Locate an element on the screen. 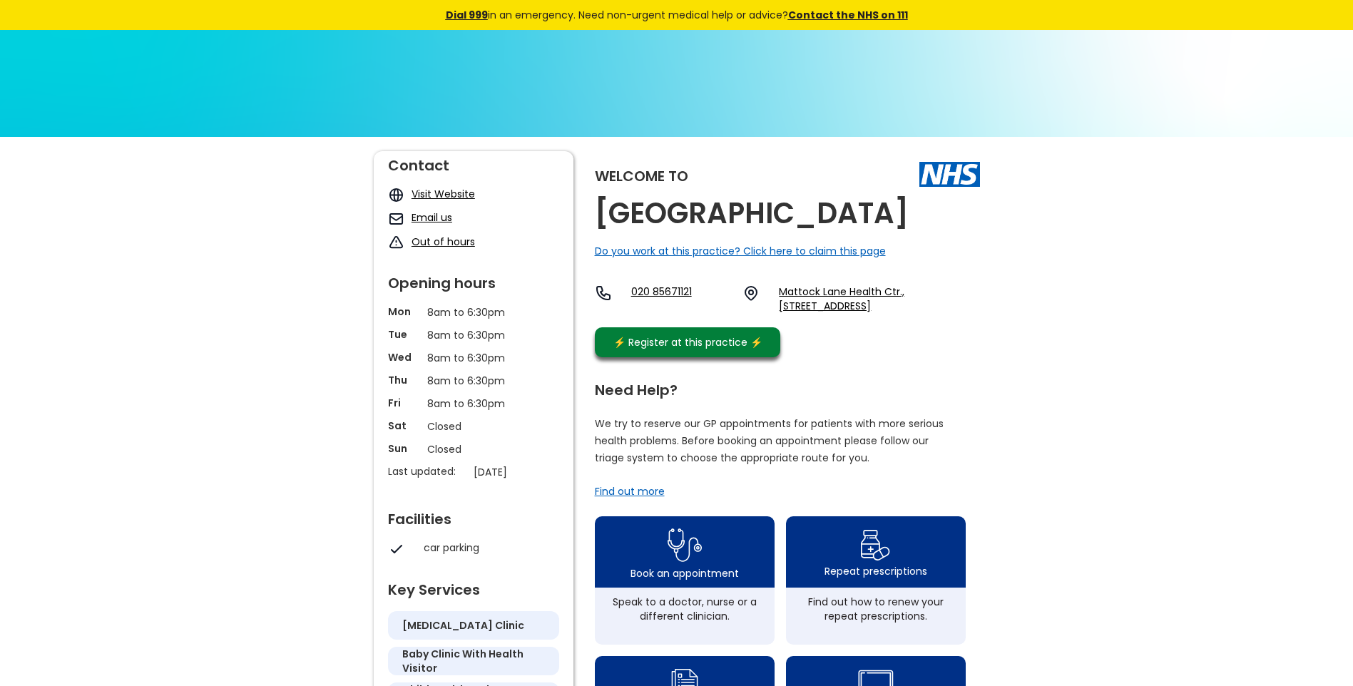 This screenshot has height=686, width=1353. p: Last updated: is located at coordinates (427, 471).